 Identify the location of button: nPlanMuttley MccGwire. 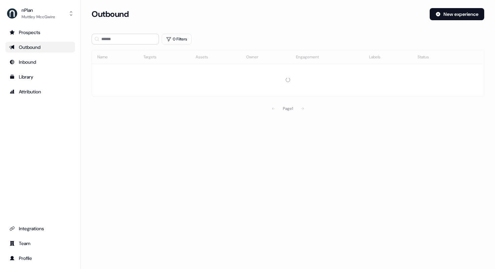
(40, 13).